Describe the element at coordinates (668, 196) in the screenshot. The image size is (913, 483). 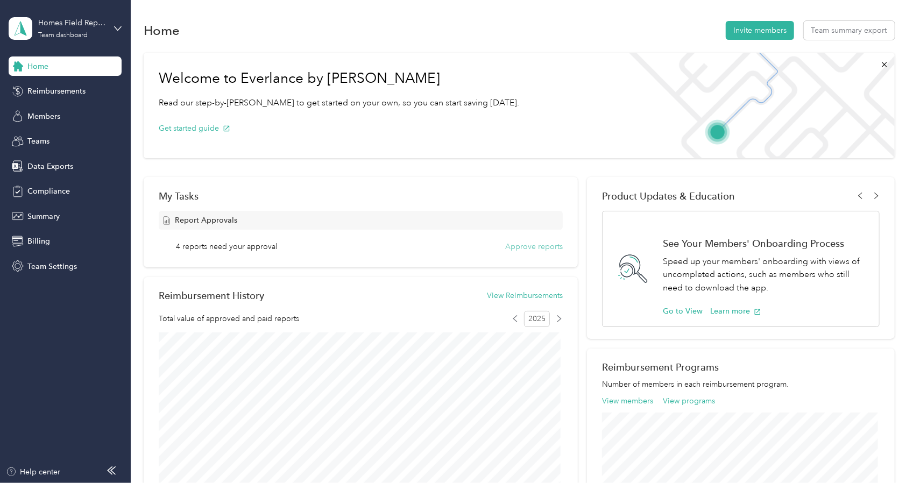
I see `span: Product Updates & Education` at that location.